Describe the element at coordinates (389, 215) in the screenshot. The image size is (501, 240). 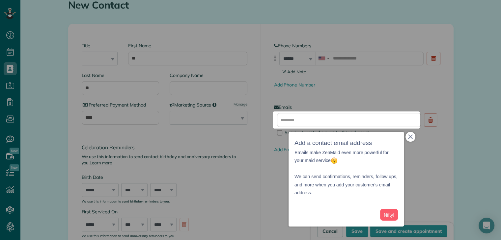
I see `button: Nifty!` at that location.